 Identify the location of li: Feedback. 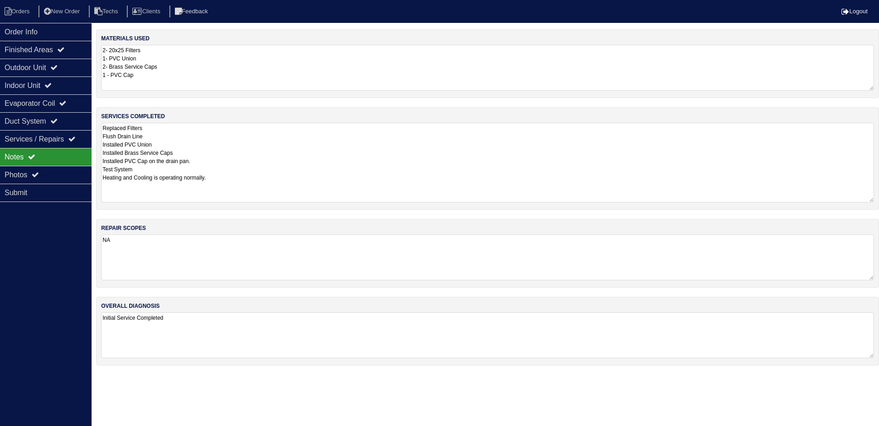
(192, 11).